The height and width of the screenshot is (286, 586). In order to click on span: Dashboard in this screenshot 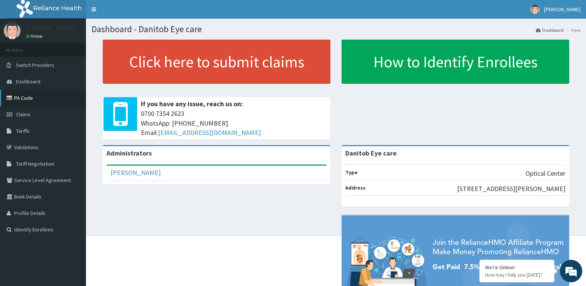, I will do `click(28, 81)`.